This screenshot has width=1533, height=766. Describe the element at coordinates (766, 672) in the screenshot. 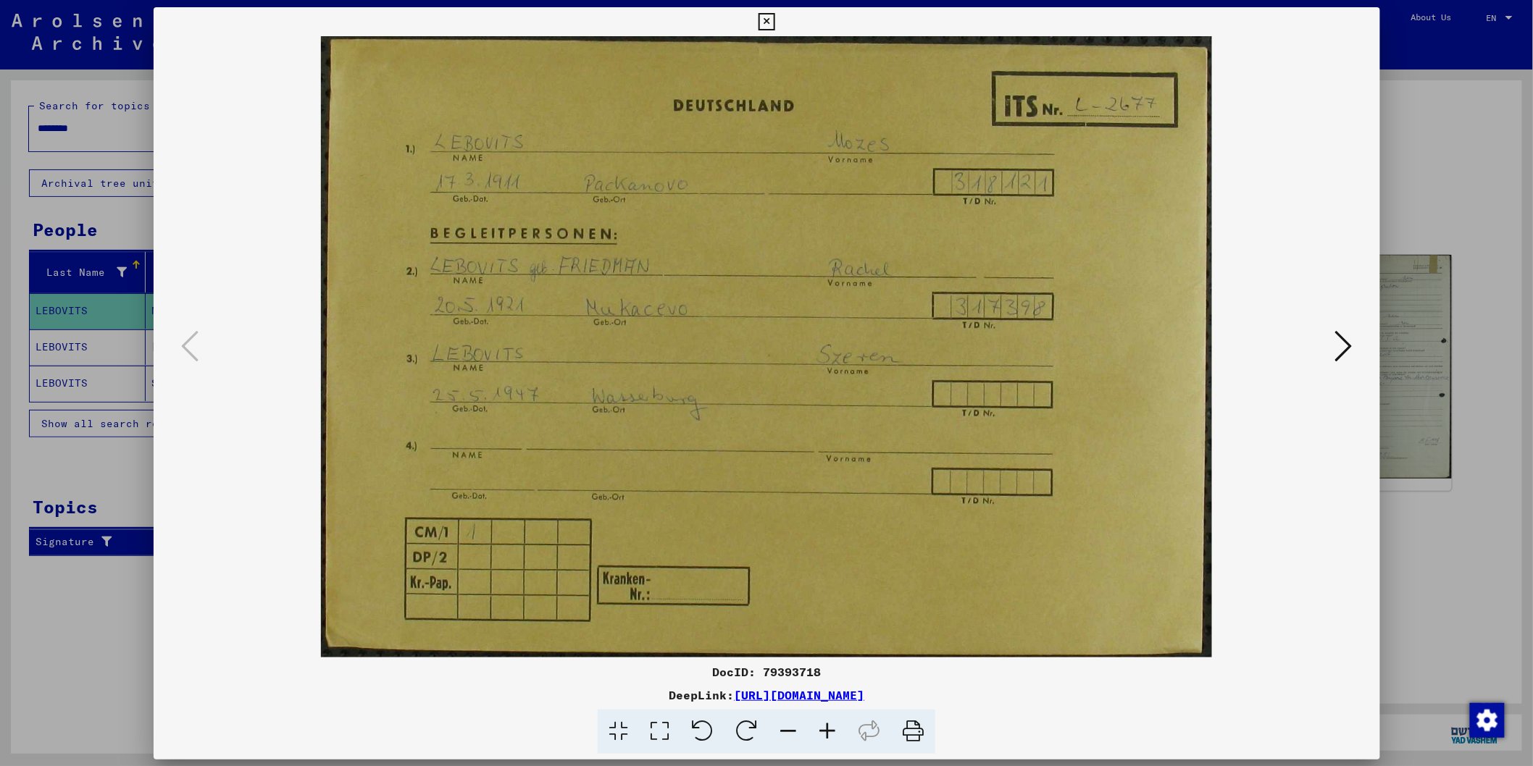

I see `div: DocID: 79393718` at that location.